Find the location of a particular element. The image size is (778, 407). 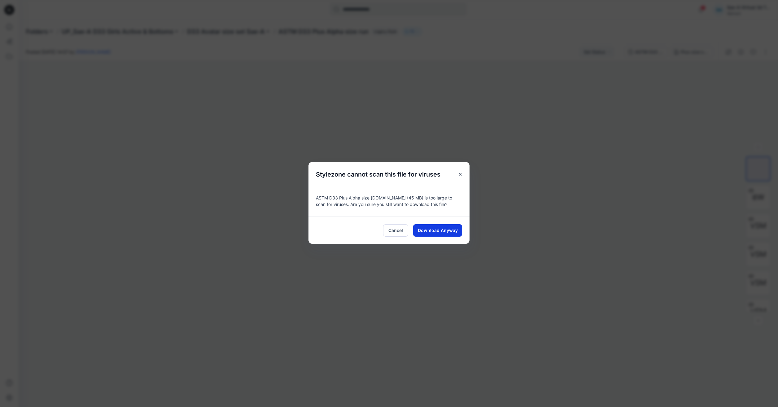

span: Download Anyway is located at coordinates (438, 230).